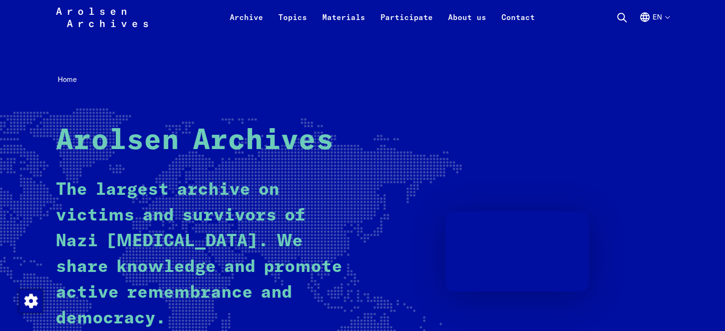 This screenshot has width=725, height=331. What do you see at coordinates (518, 23) in the screenshot?
I see `a: Contact` at bounding box center [518, 23].